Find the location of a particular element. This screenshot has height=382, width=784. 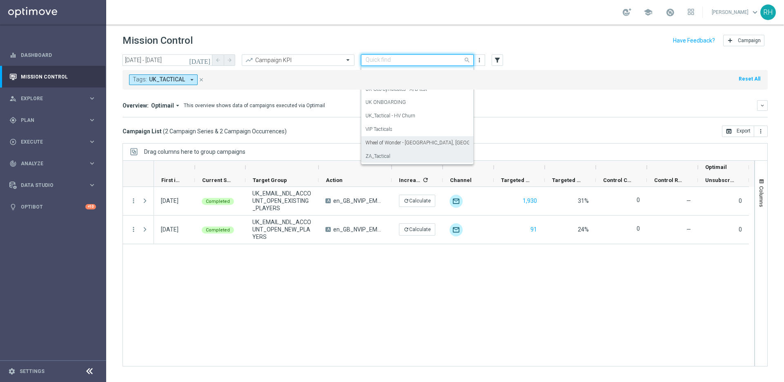

i: keyboard_arrow_down is located at coordinates (763, 105).